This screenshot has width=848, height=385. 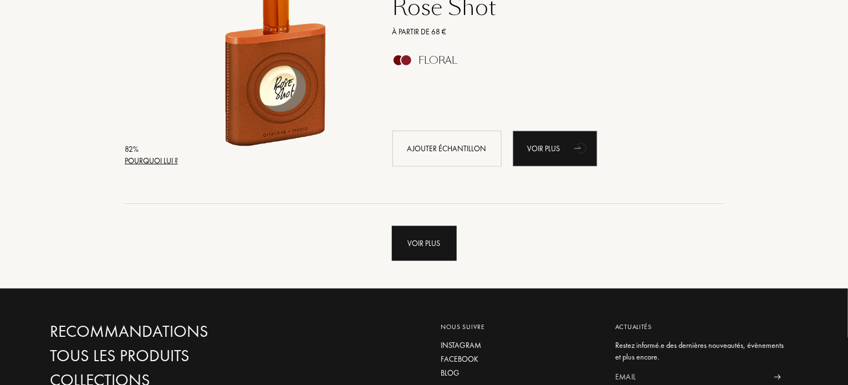 I want to click on a: Voir plusanimation, so click(x=555, y=149).